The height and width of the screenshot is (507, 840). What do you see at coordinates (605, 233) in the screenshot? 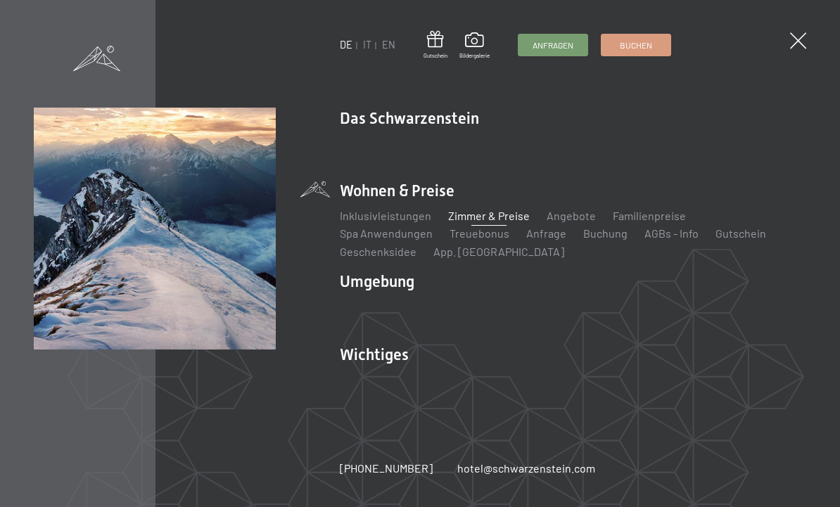
I see `a: Buchung` at bounding box center [605, 233].